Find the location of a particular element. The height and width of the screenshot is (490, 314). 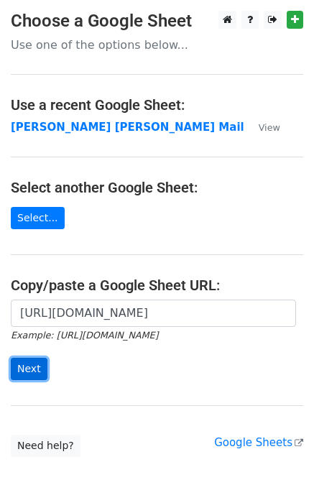

h3: Choose a Google Sheet is located at coordinates (157, 21).